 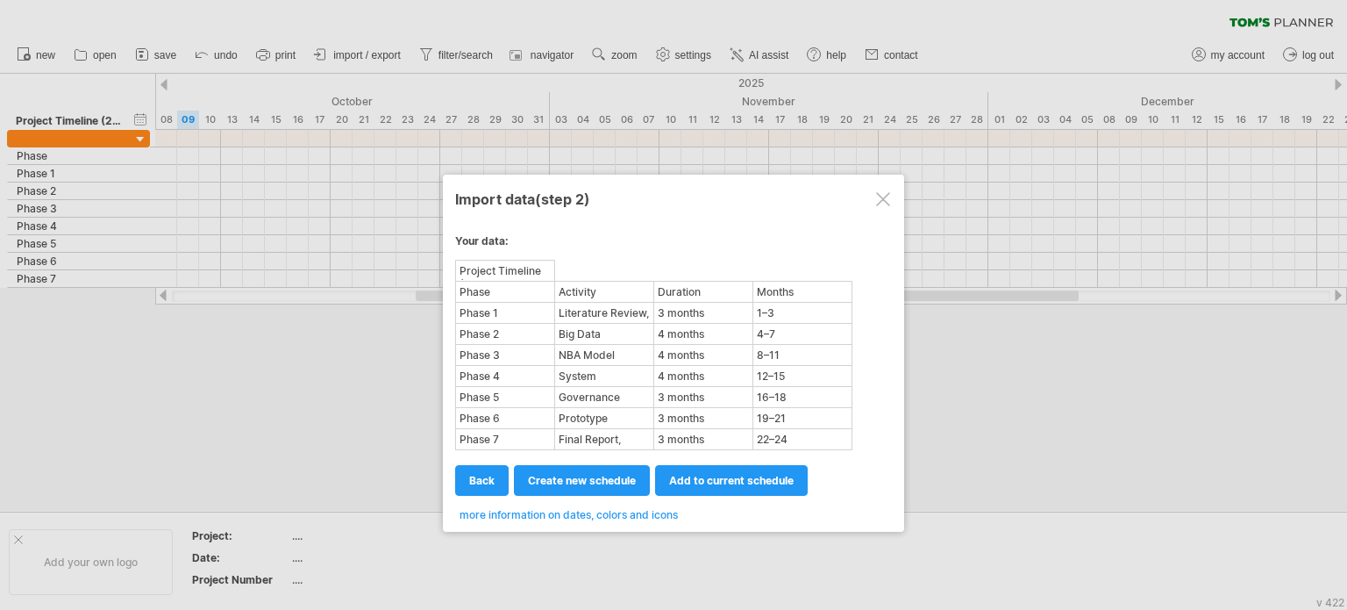 What do you see at coordinates (604, 375) in the screenshot?
I see `div: System Evaluation & Validation` at bounding box center [604, 375].